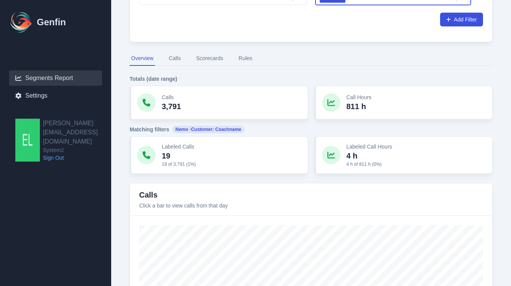  I want to click on button: Scorecards, so click(209, 59).